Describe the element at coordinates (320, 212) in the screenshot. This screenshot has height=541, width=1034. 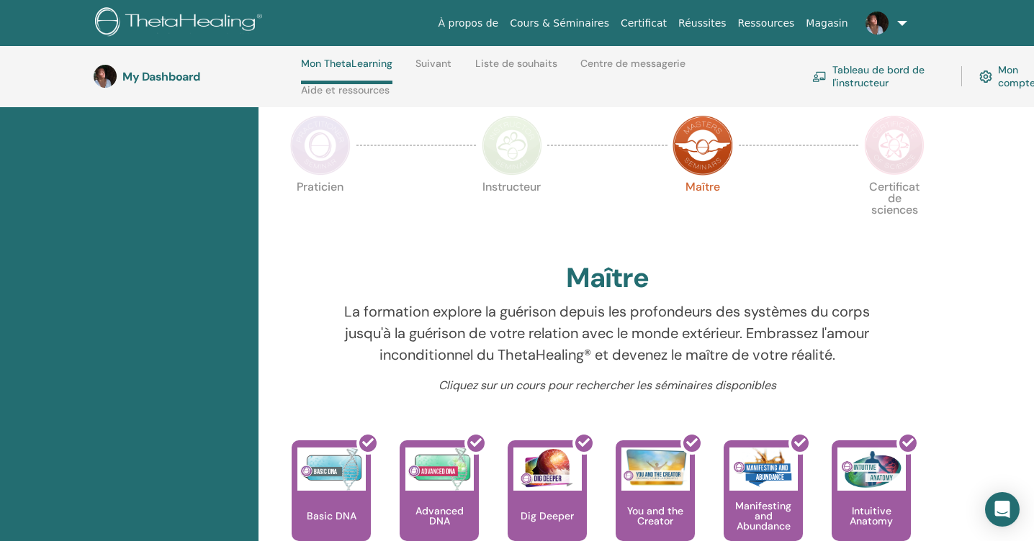
I see `p: Praticien` at that location.